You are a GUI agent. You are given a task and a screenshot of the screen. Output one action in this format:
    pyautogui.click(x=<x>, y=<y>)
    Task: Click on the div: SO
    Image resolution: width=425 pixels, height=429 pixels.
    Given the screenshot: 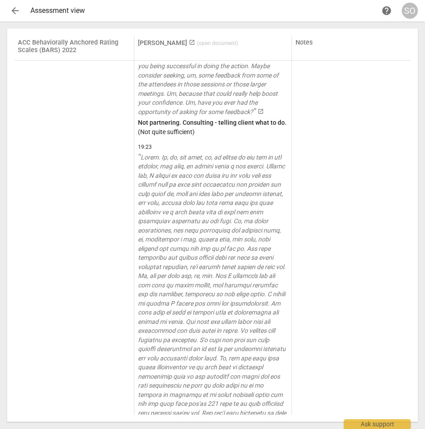 What is the action you would take?
    pyautogui.click(x=409, y=11)
    